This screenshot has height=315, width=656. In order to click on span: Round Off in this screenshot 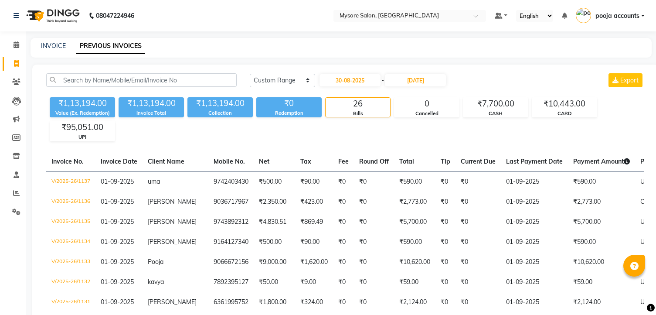, I will do `click(374, 161)`.